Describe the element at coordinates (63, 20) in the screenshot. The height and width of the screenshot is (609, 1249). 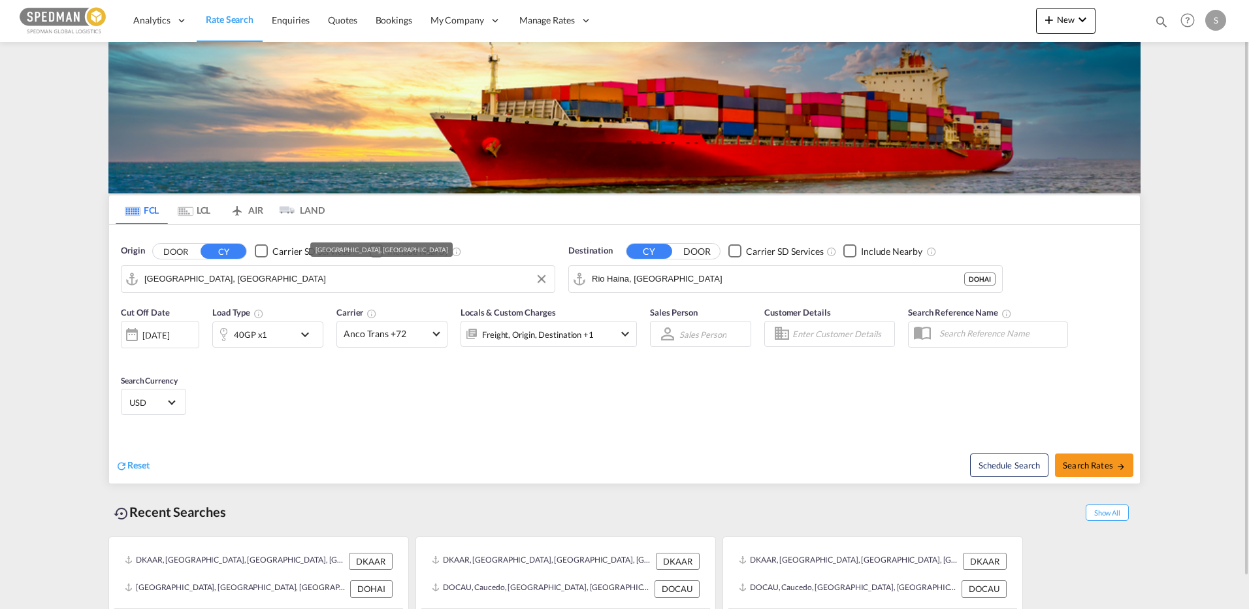
I see `img: c12ca350ff1b11efb6b291369744d907.png` at that location.